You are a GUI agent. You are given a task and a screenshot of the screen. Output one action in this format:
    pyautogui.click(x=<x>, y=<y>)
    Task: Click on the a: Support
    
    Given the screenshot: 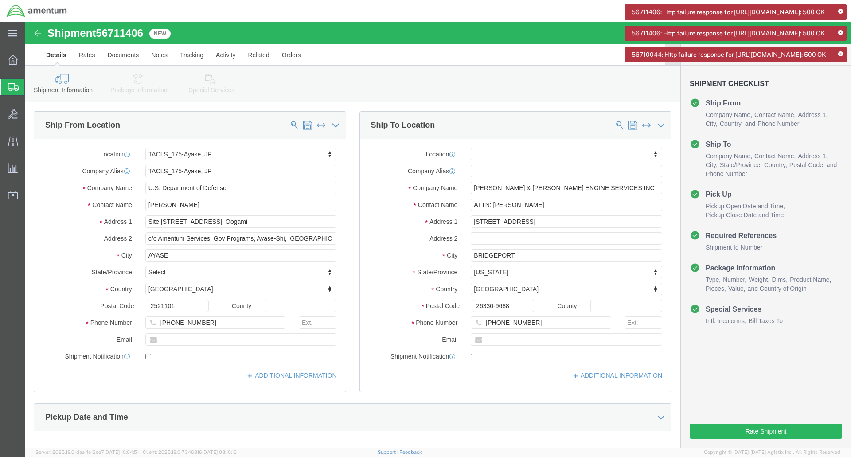 What is the action you would take?
    pyautogui.click(x=389, y=452)
    